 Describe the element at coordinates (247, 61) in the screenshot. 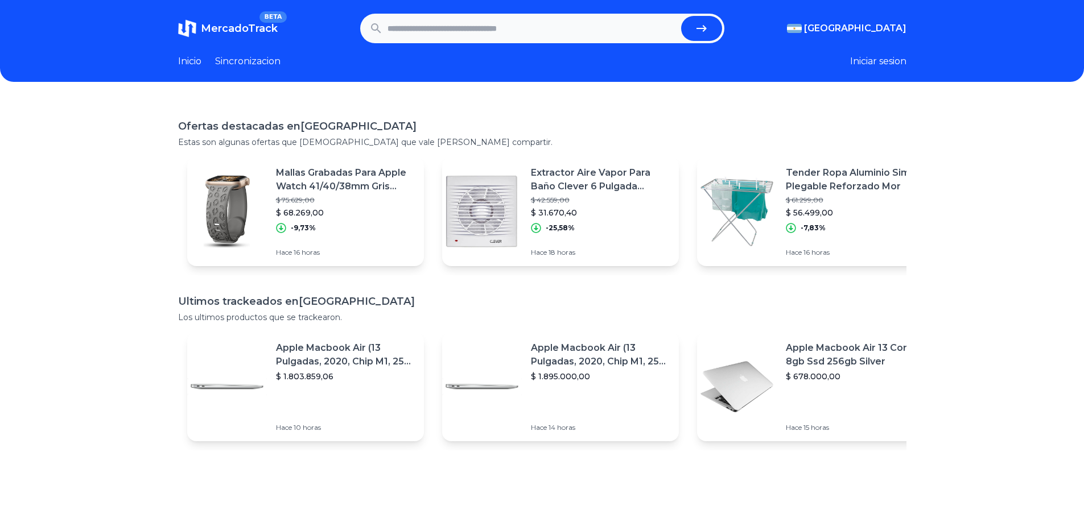

I see `a: Sincronizacion` at that location.